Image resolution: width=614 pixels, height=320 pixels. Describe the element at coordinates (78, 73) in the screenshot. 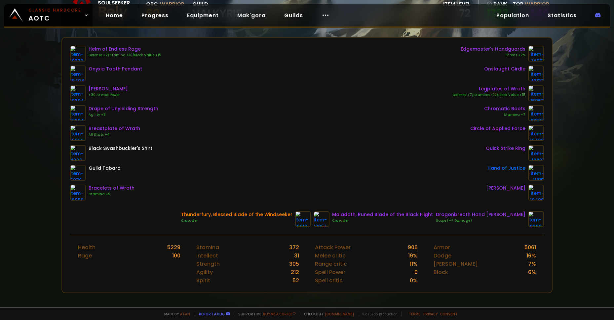

I see `img: item-18404` at that location.